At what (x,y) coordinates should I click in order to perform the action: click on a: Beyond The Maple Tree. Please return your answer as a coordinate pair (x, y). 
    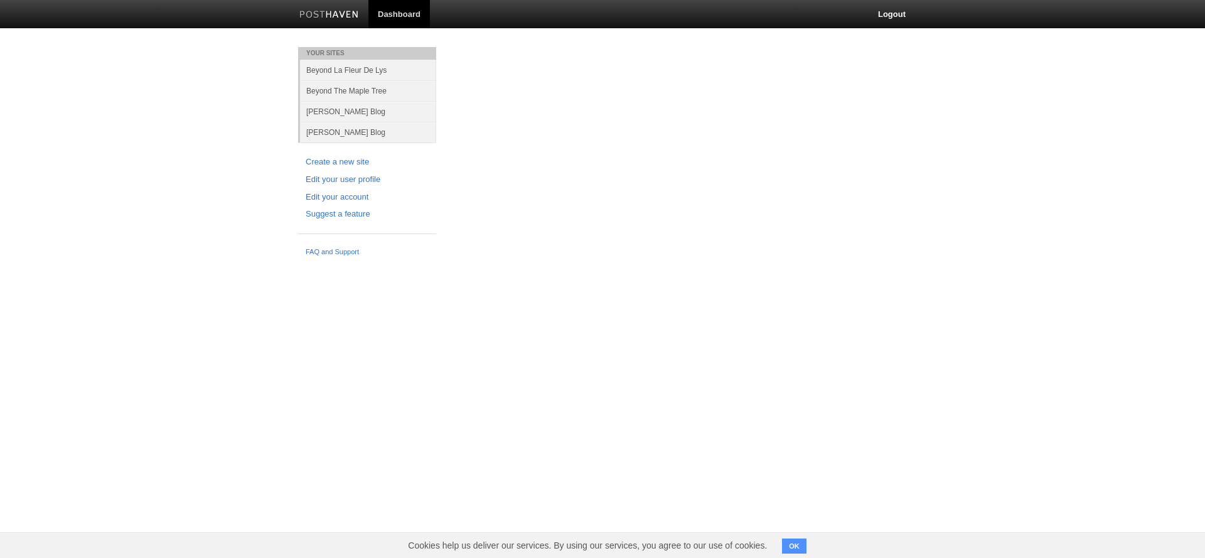
    Looking at the image, I should click on (368, 90).